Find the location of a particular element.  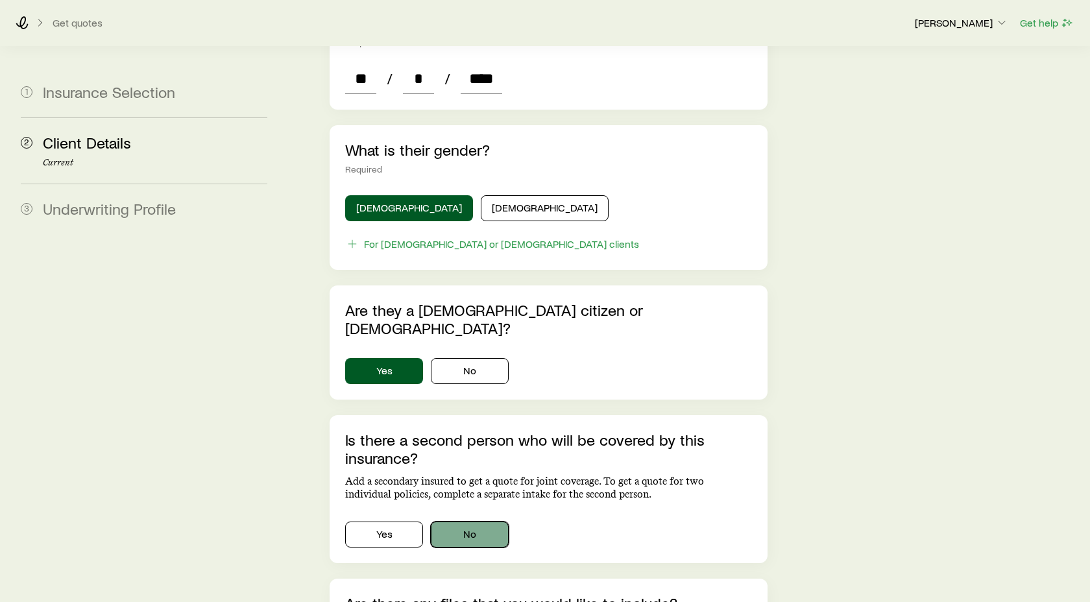

p: What is their gender? is located at coordinates (548, 150).